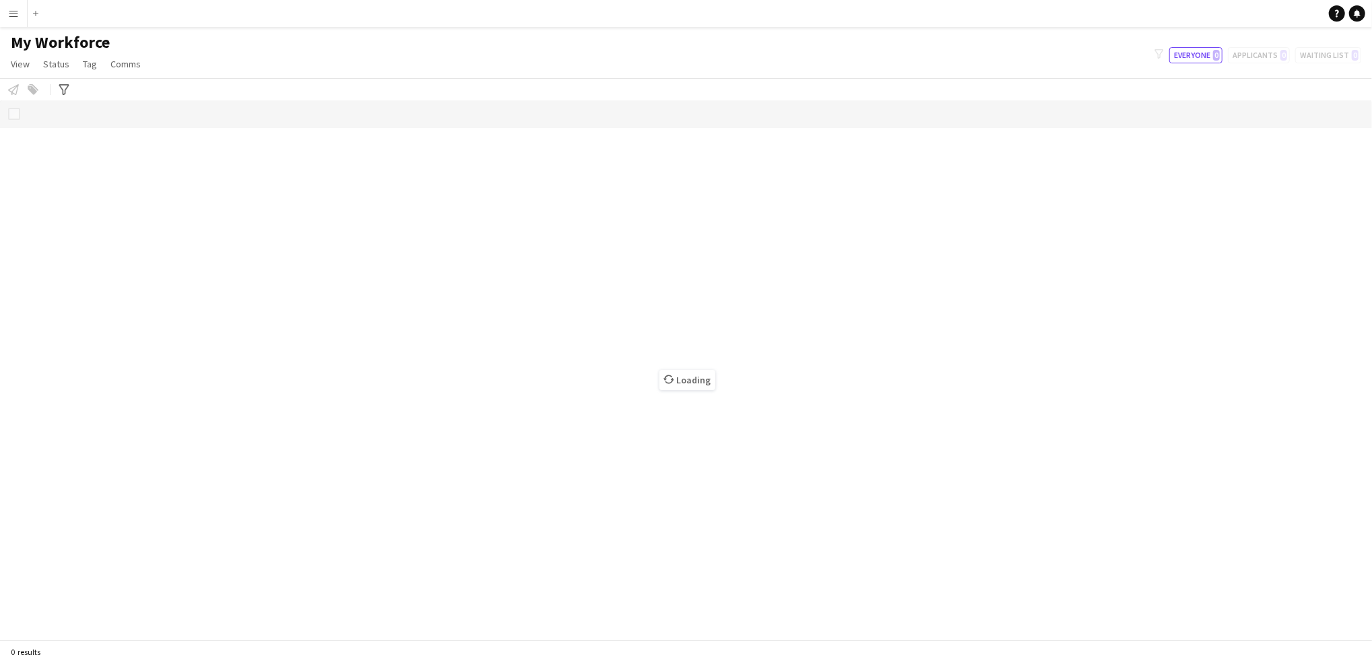 The image size is (1372, 663). I want to click on button: Everyone0, so click(1196, 55).